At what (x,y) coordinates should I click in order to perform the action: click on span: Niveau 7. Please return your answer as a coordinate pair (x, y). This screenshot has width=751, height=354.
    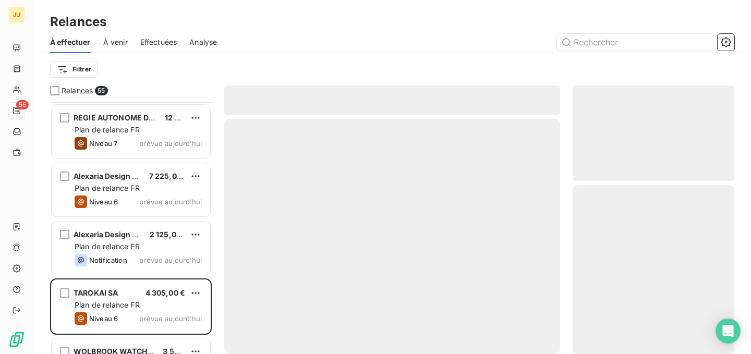
    Looking at the image, I should click on (103, 143).